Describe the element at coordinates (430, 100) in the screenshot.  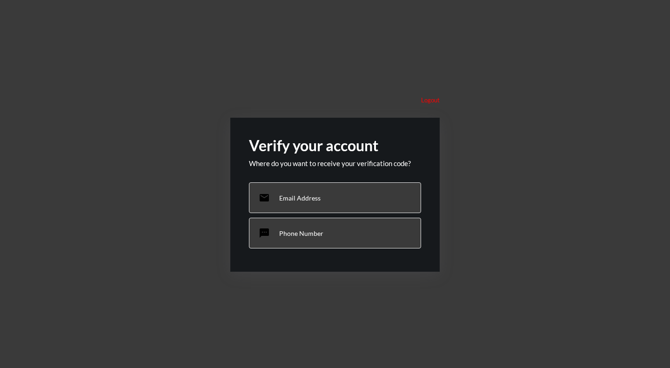
I see `p: Logout` at that location.